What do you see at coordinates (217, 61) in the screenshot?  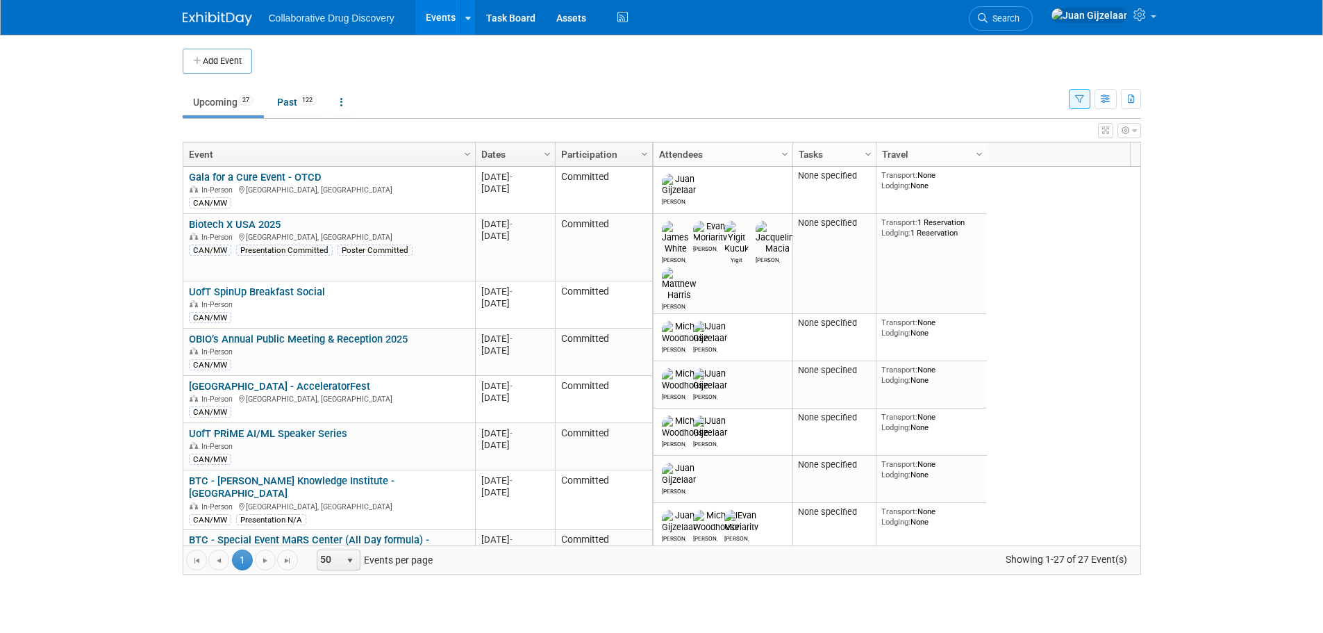 I see `button: Add Event` at bounding box center [217, 61].